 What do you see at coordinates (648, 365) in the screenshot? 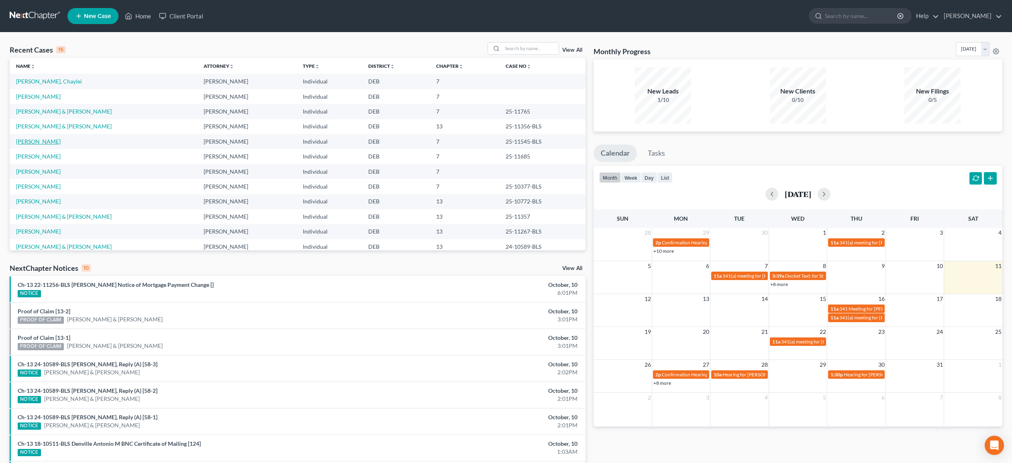
I see `span: 26` at bounding box center [648, 365].